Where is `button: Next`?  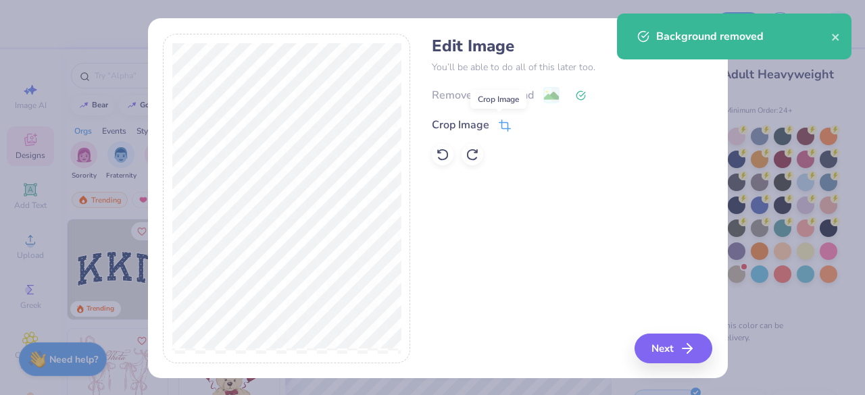 button: Next is located at coordinates (673, 349).